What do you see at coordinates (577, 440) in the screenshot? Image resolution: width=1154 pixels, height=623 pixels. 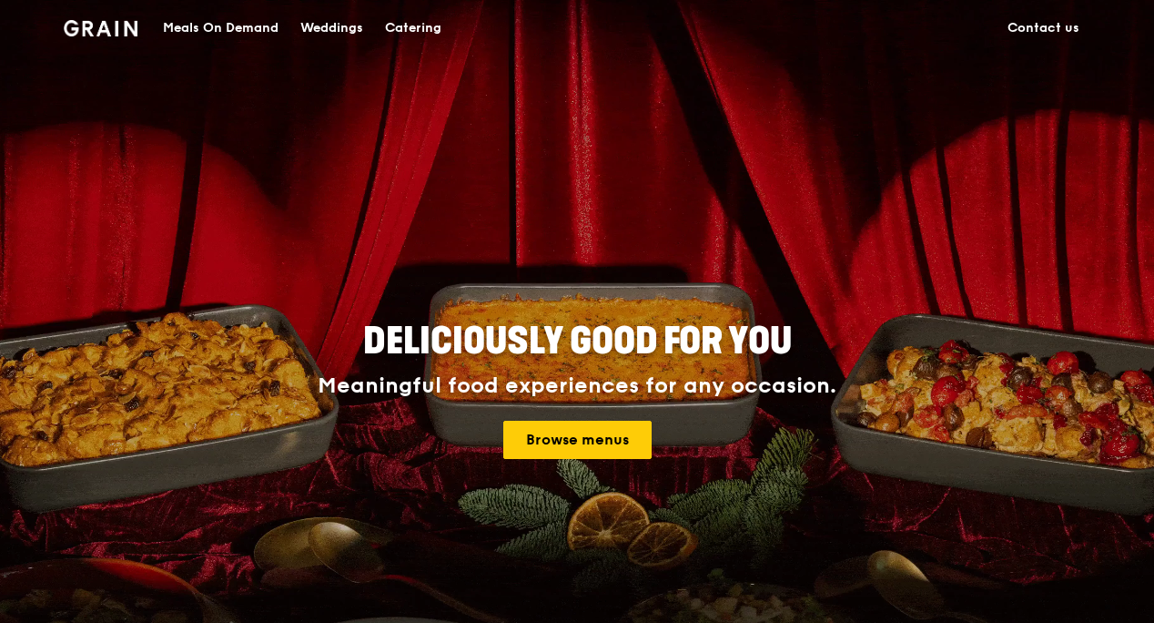 I see `a: Browse menus` at bounding box center [577, 440].